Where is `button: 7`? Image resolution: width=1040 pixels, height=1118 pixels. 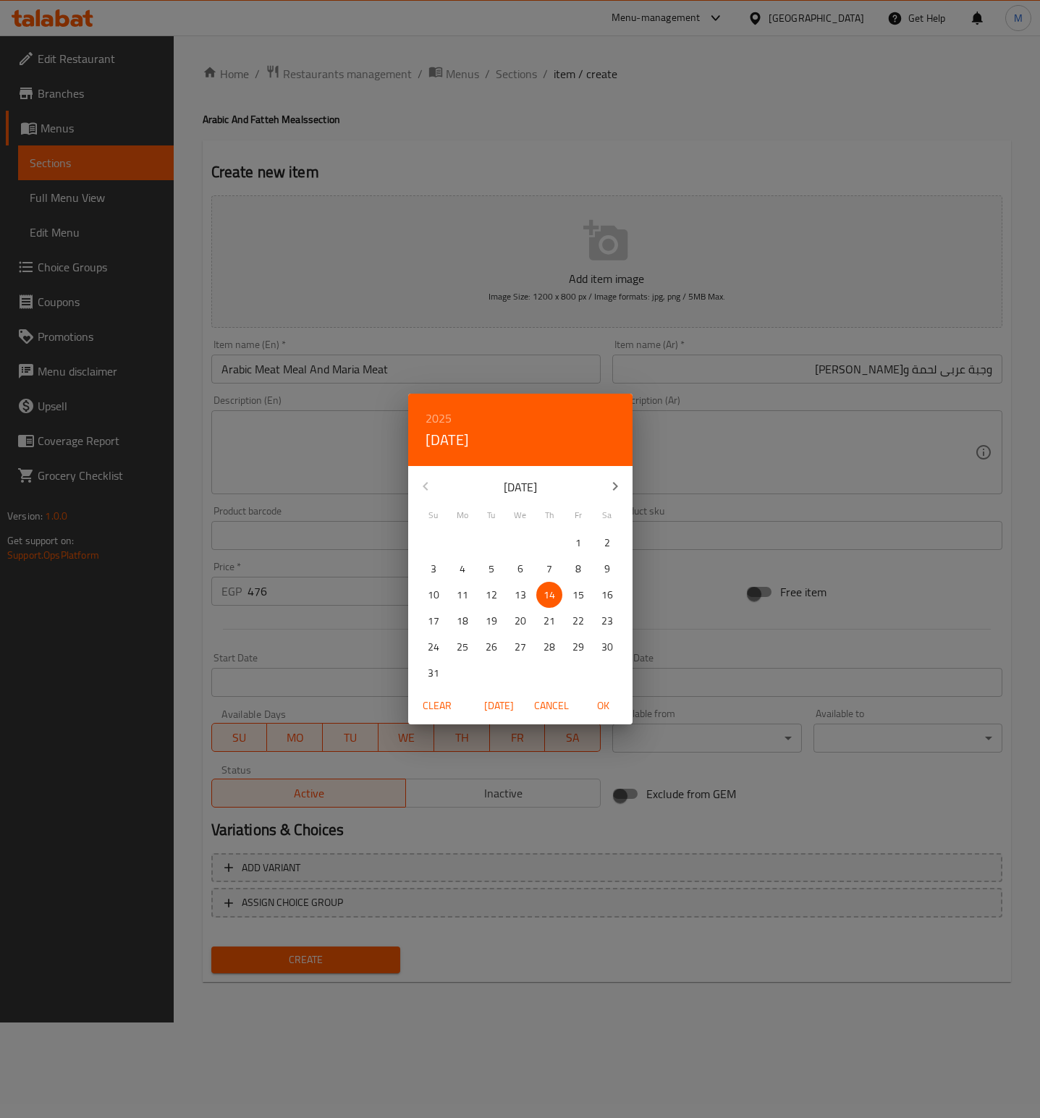 button: 7 is located at coordinates (549, 569).